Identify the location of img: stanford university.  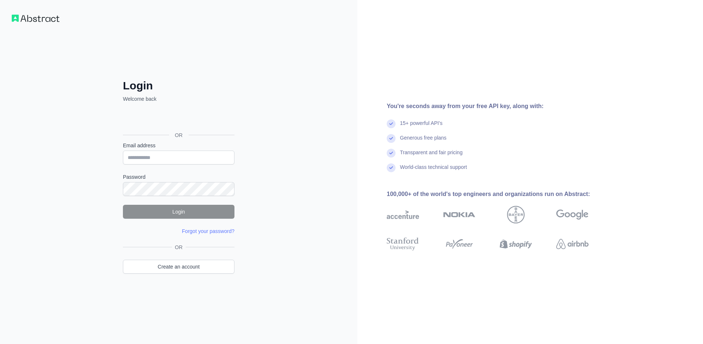
(403, 244).